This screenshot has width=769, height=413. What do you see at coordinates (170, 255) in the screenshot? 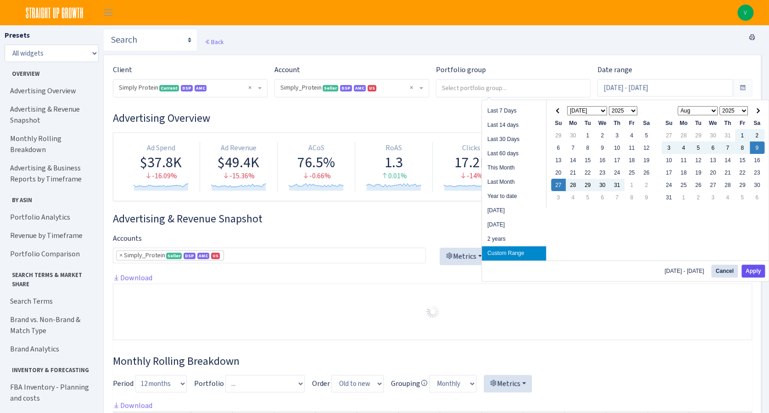
I see `li: Simply_Protein <span class="badge badge-success">Seller</span><span class="badge badge-primary">D...` at bounding box center [170, 255].